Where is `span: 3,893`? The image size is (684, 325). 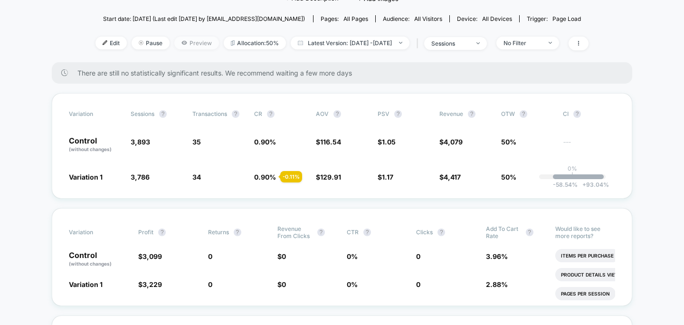 span: 3,893 is located at coordinates (140, 142).